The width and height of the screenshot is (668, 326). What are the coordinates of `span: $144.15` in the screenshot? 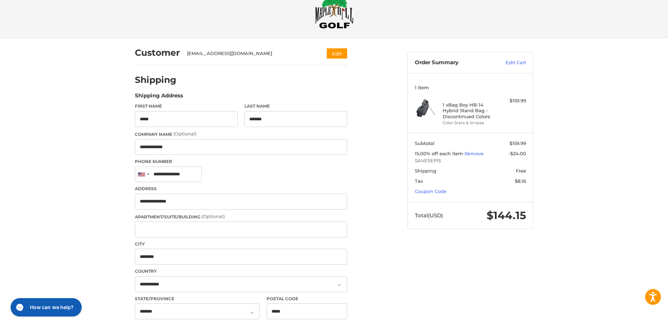 It's located at (507, 215).